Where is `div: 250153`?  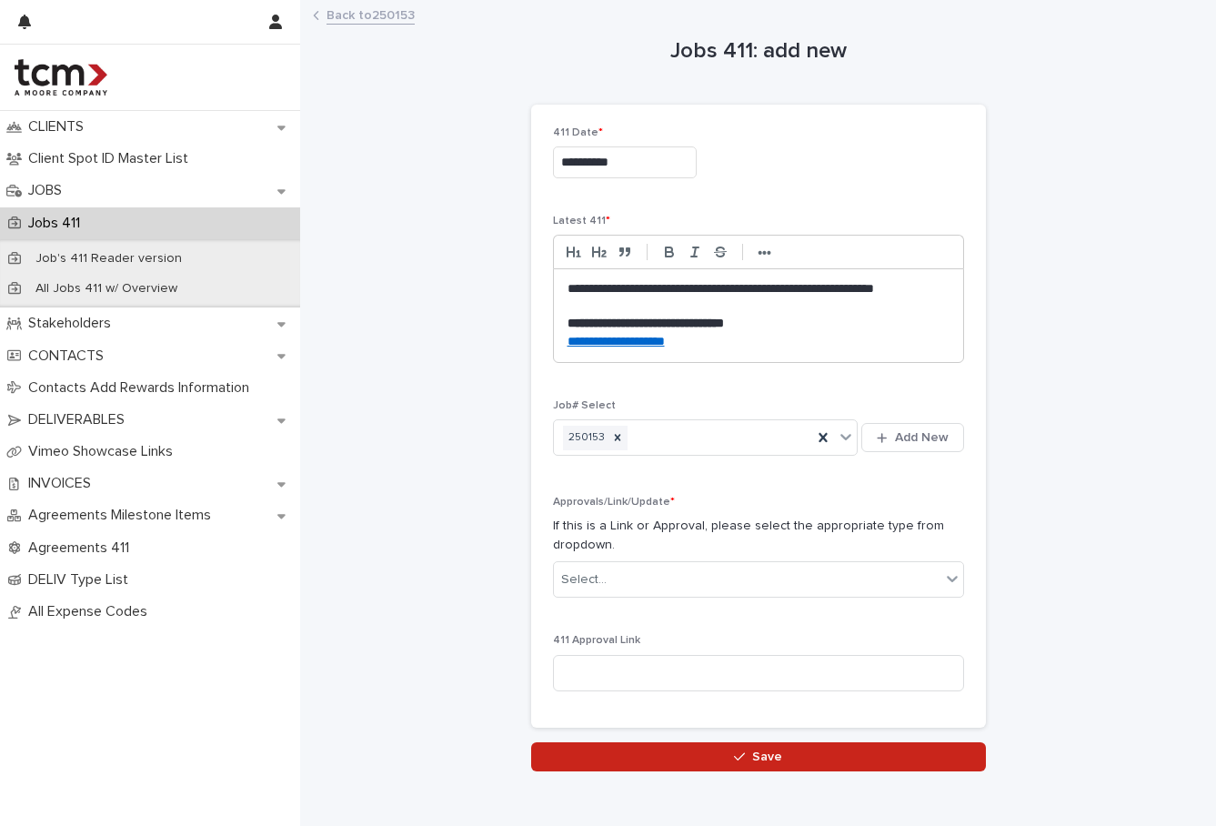 div: 250153 is located at coordinates (585, 437).